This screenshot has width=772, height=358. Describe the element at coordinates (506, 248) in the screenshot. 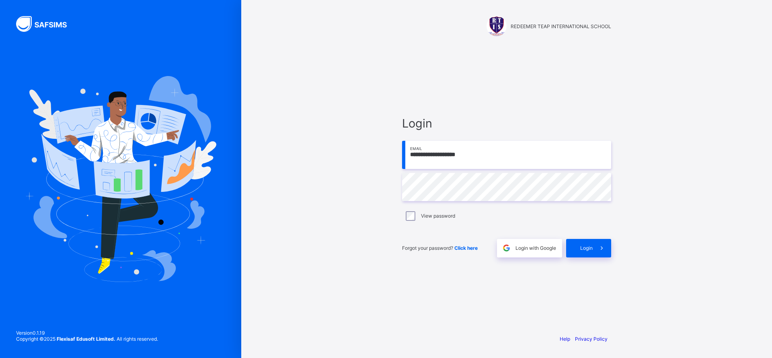

I see `img: google.396cfc9801f0270233282035f929180a.svg` at that location.